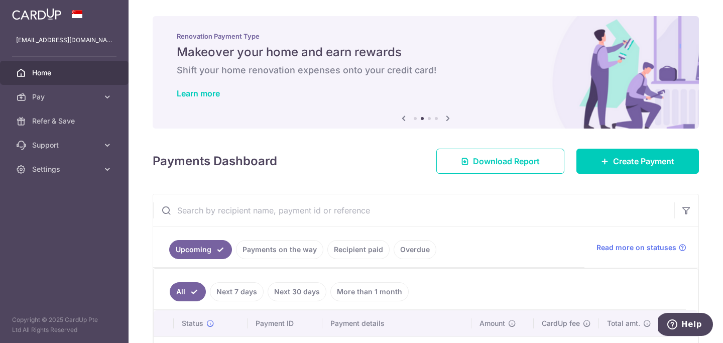 The width and height of the screenshot is (723, 343). I want to click on span: Read more on statuses, so click(636, 247).